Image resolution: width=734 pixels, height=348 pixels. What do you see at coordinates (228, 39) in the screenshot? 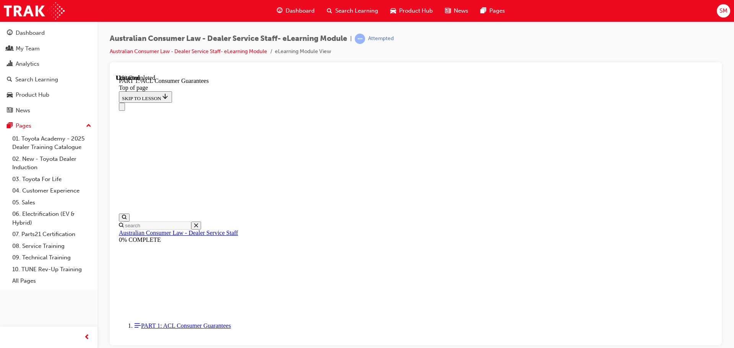
I see `span: Australian Consumer Law - Dealer Service Staff- eLearning Module` at bounding box center [228, 39].